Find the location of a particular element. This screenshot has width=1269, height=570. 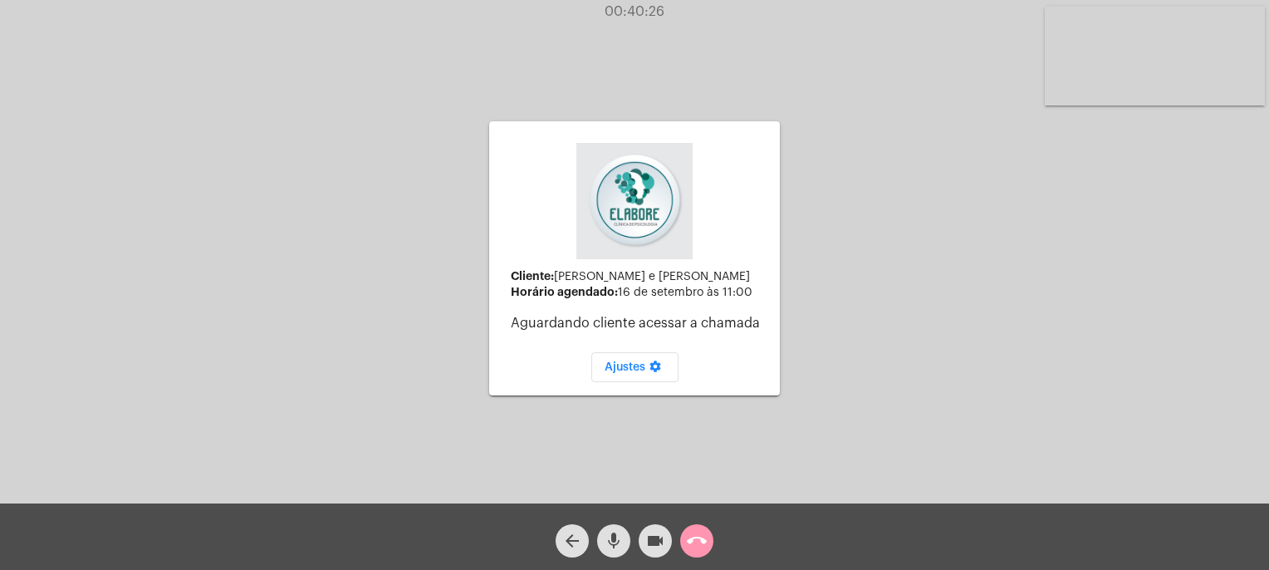

mat-icon: videocam is located at coordinates (655, 541).